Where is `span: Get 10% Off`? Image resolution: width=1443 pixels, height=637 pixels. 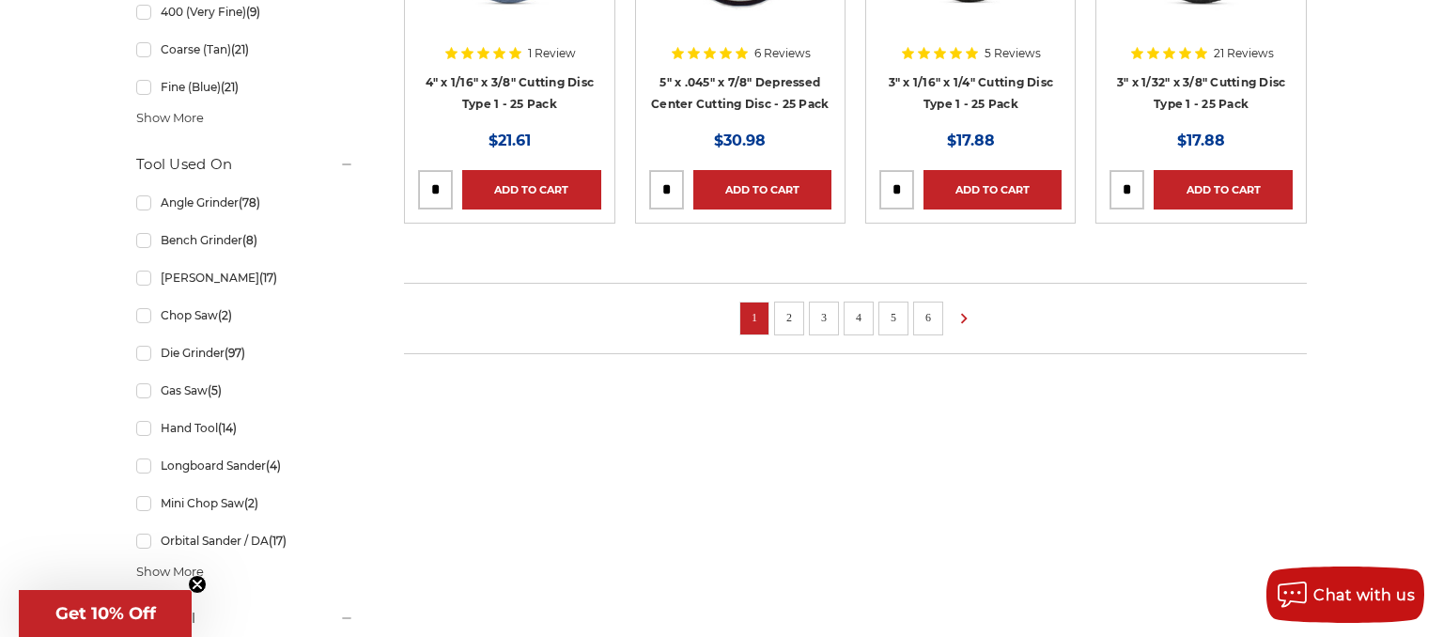
span: Get 10% Off is located at coordinates (105, 614).